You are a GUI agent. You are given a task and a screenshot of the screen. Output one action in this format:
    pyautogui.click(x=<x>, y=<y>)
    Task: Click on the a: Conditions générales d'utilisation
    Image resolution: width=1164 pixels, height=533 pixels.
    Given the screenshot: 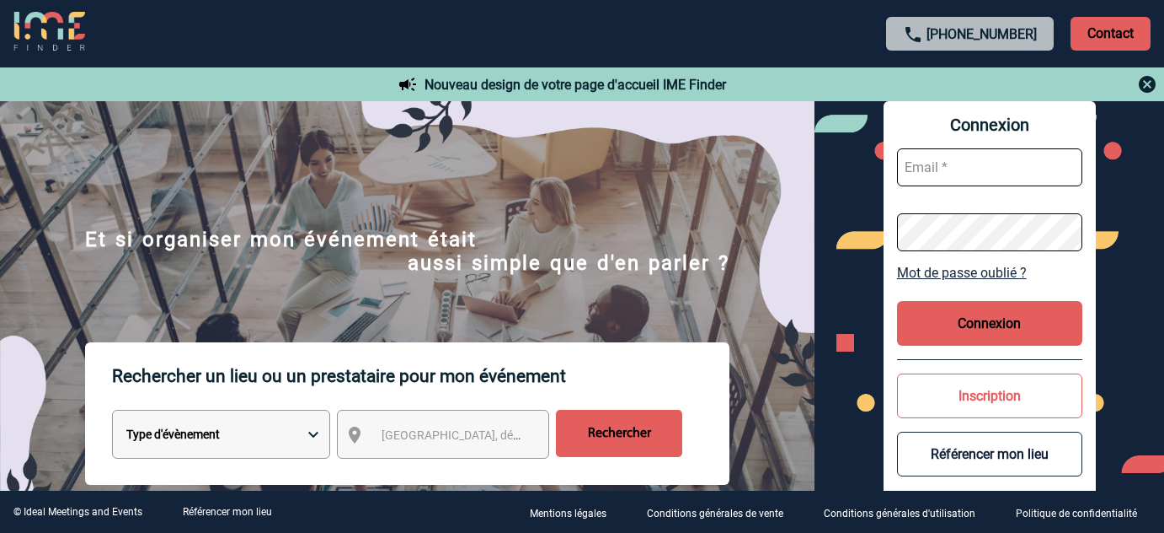 What is the action you would take?
    pyautogui.click(x=907, y=511)
    